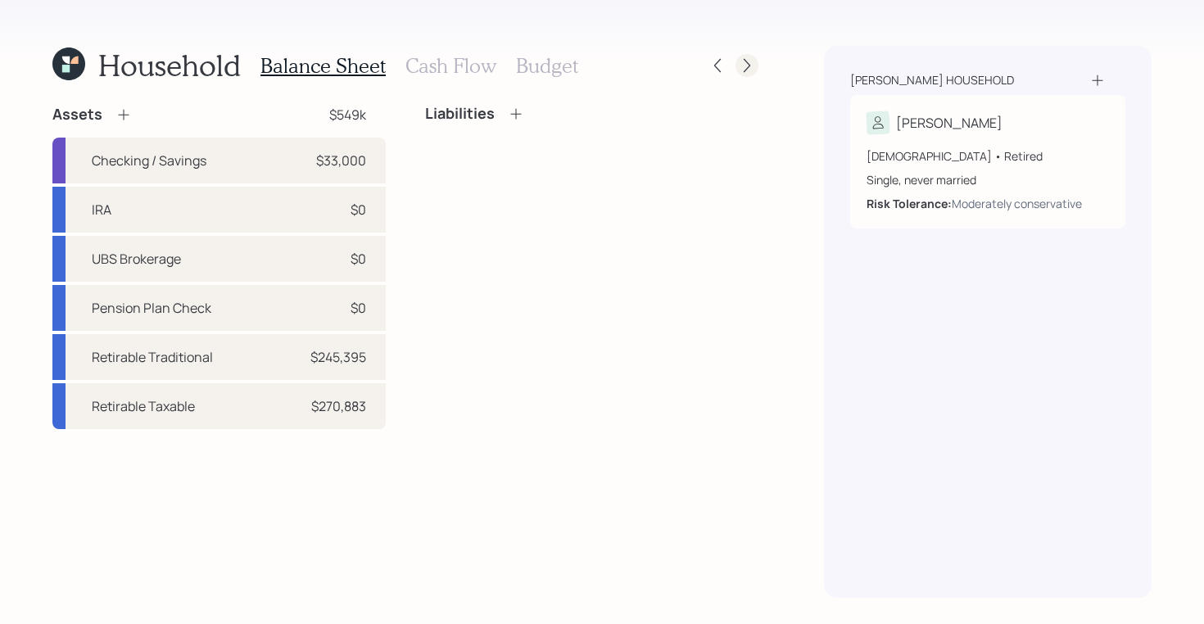 Image resolution: width=1204 pixels, height=624 pixels. I want to click on h3: Cash Flow, so click(450, 66).